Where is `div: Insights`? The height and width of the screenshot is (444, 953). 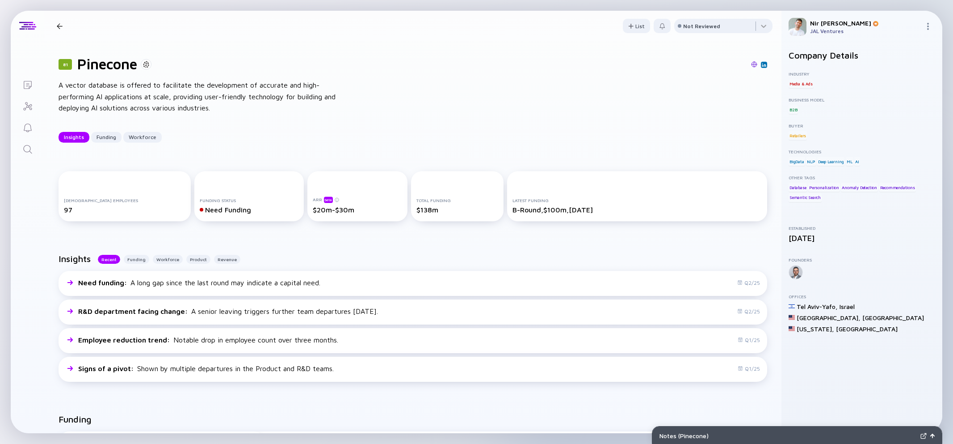 div: Insights is located at coordinates (74, 137).